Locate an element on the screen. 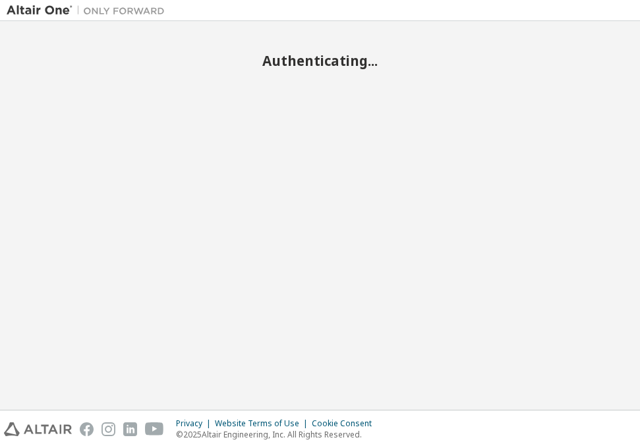  img: instagram.svg is located at coordinates (108, 429).